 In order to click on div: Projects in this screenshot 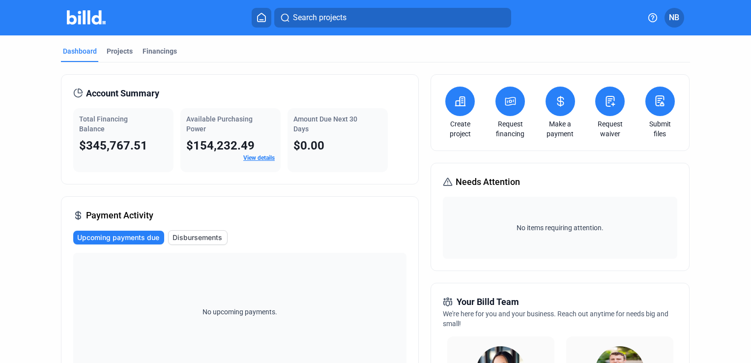, I will do `click(119, 51)`.